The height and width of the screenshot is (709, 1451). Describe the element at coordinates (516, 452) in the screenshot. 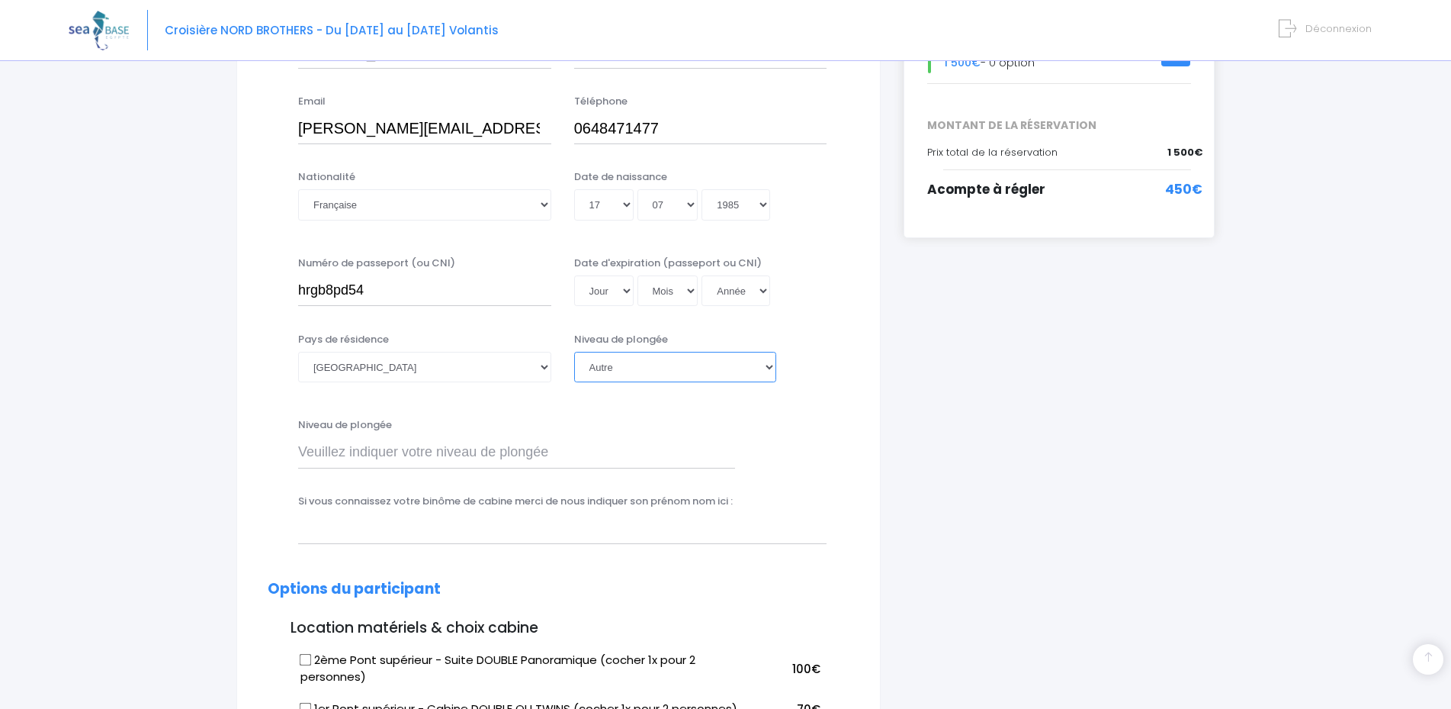

I see `input: Veuillez indiquer votre niveau de plongée` at that location.